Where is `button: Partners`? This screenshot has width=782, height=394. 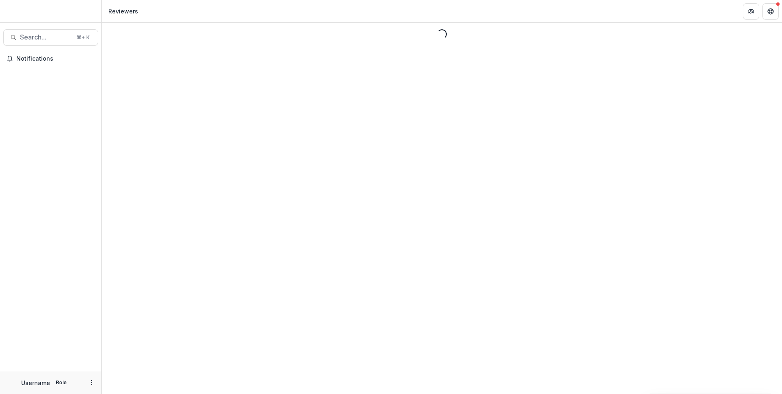 button: Partners is located at coordinates (751, 11).